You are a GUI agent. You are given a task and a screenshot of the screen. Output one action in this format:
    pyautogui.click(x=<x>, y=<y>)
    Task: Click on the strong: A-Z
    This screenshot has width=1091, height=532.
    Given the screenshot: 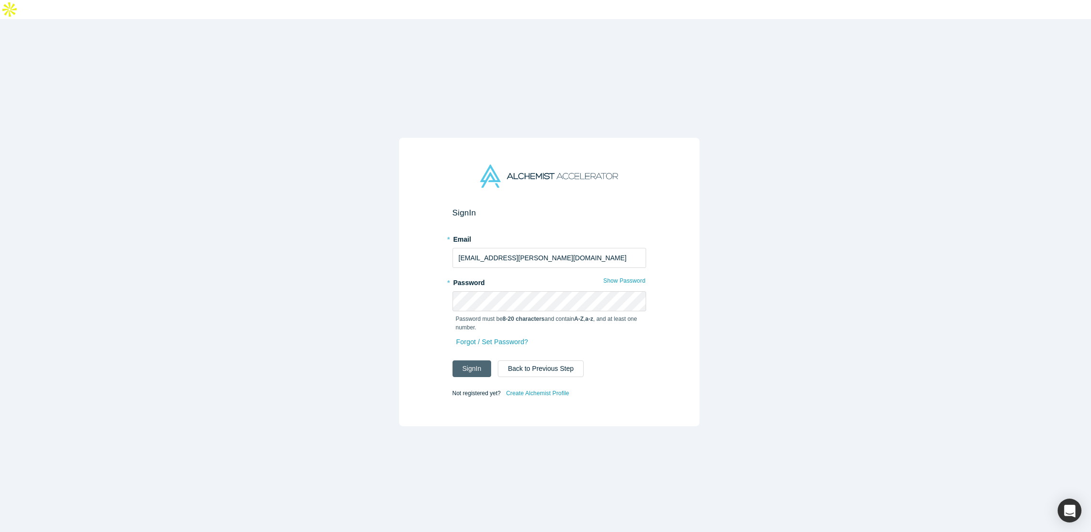 What is the action you would take?
    pyautogui.click(x=579, y=319)
    